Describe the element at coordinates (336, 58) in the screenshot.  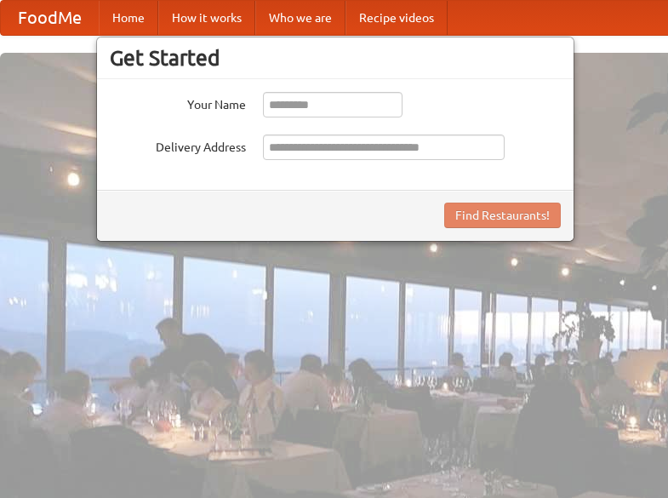
I see `h3: Get Started` at that location.